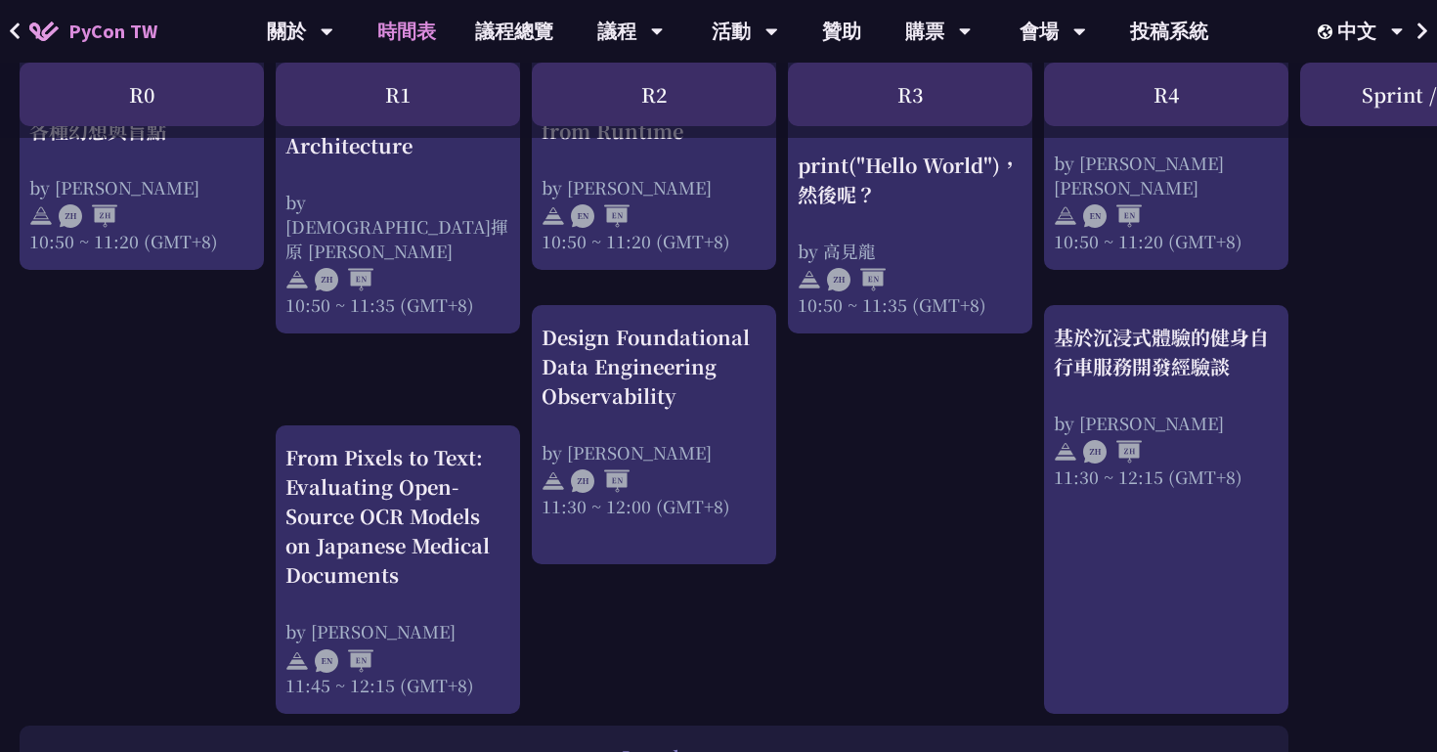 This screenshot has width=1437, height=752. I want to click on div: 11:30 ~ 12:00 (GMT+8), so click(654, 505).